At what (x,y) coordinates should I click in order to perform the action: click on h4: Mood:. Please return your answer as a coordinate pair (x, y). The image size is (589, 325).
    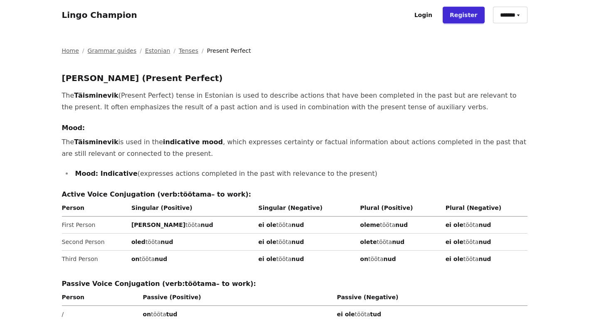
    Looking at the image, I should click on (295, 128).